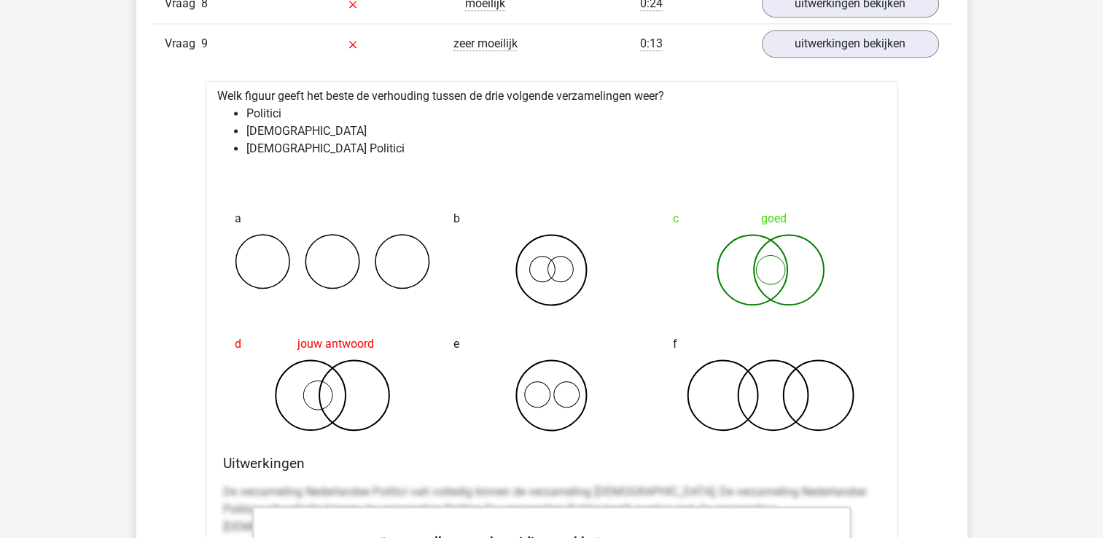 This screenshot has width=1103, height=538. Describe the element at coordinates (204, 43) in the screenshot. I see `span: 9` at that location.